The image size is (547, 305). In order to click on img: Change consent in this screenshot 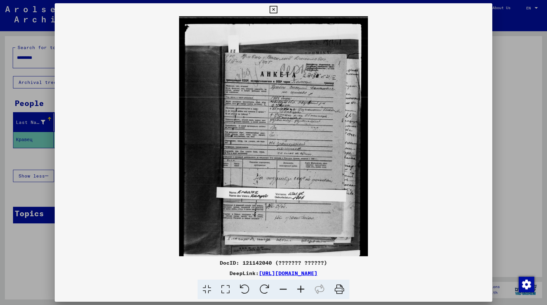, I will do `click(527, 285)`.